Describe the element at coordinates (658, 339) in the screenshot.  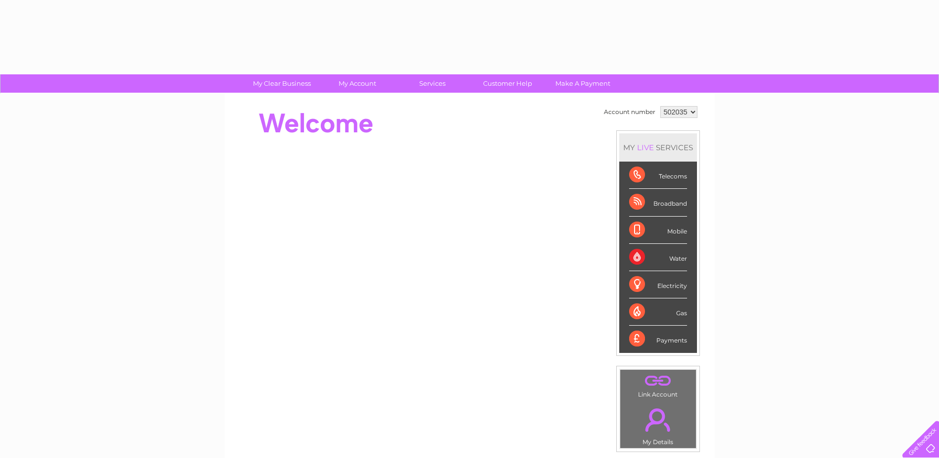
I see `div: Payments` at that location.